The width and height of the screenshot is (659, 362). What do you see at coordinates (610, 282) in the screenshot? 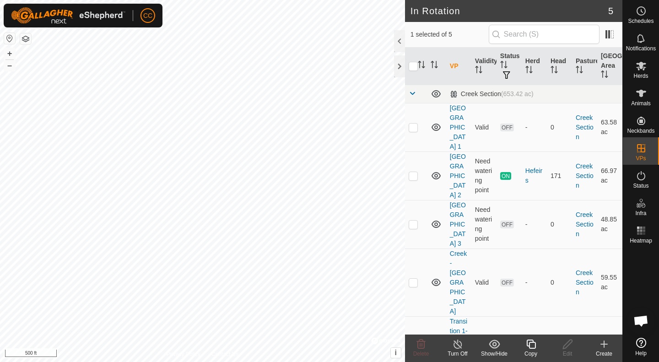
I see `td: 59.55 ac` at bounding box center [610, 282].